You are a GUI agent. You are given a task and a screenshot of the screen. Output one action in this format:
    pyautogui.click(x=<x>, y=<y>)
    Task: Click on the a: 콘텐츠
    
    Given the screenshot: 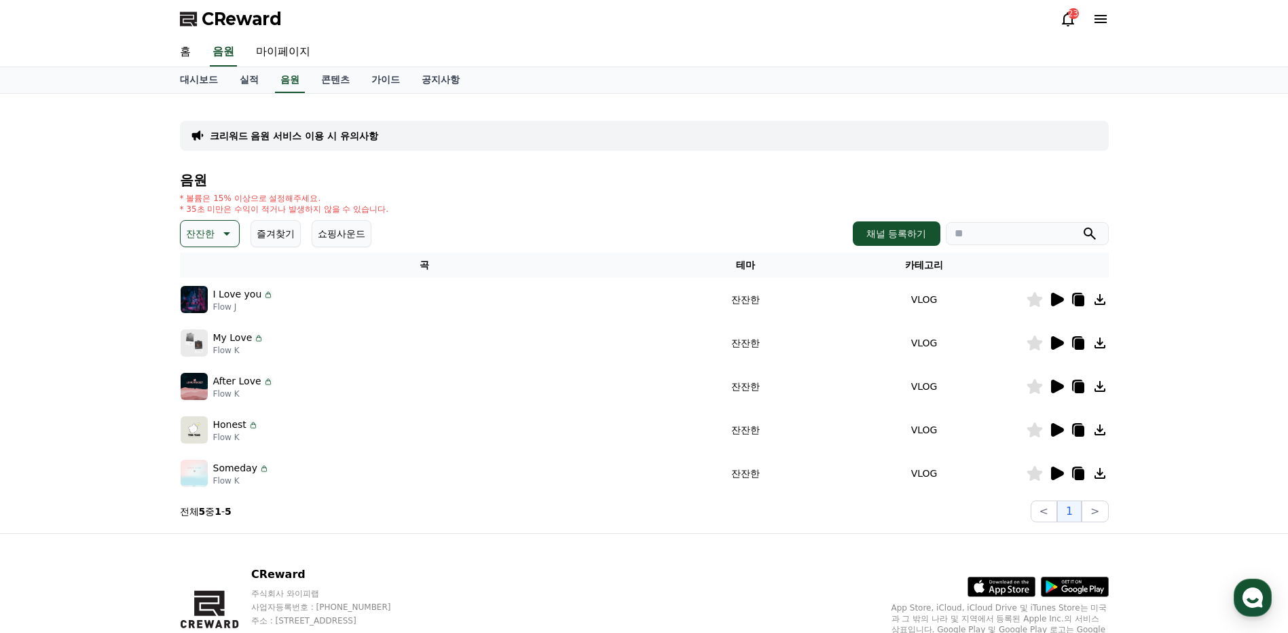 What is the action you would take?
    pyautogui.click(x=336, y=80)
    